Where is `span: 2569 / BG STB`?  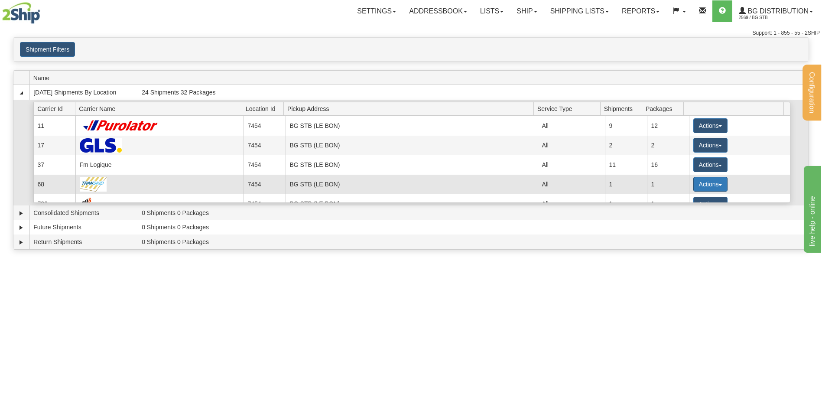 span: 2569 / BG STB is located at coordinates (771, 18).